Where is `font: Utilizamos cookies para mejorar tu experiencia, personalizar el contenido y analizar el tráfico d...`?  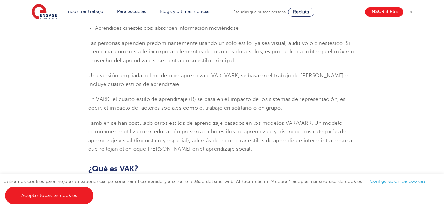
font: Utilizamos cookies para mejorar tu experiencia, personalizar el contenido y analizar el tráfico d... is located at coordinates (183, 182).